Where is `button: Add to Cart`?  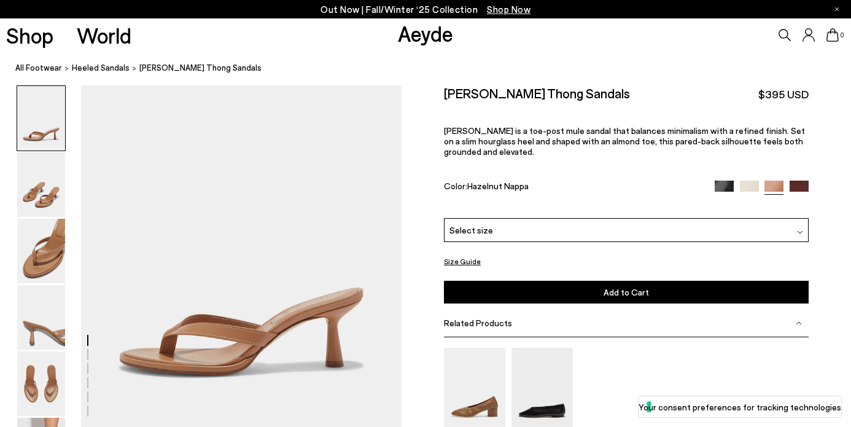 button: Add to Cart is located at coordinates (627, 292).